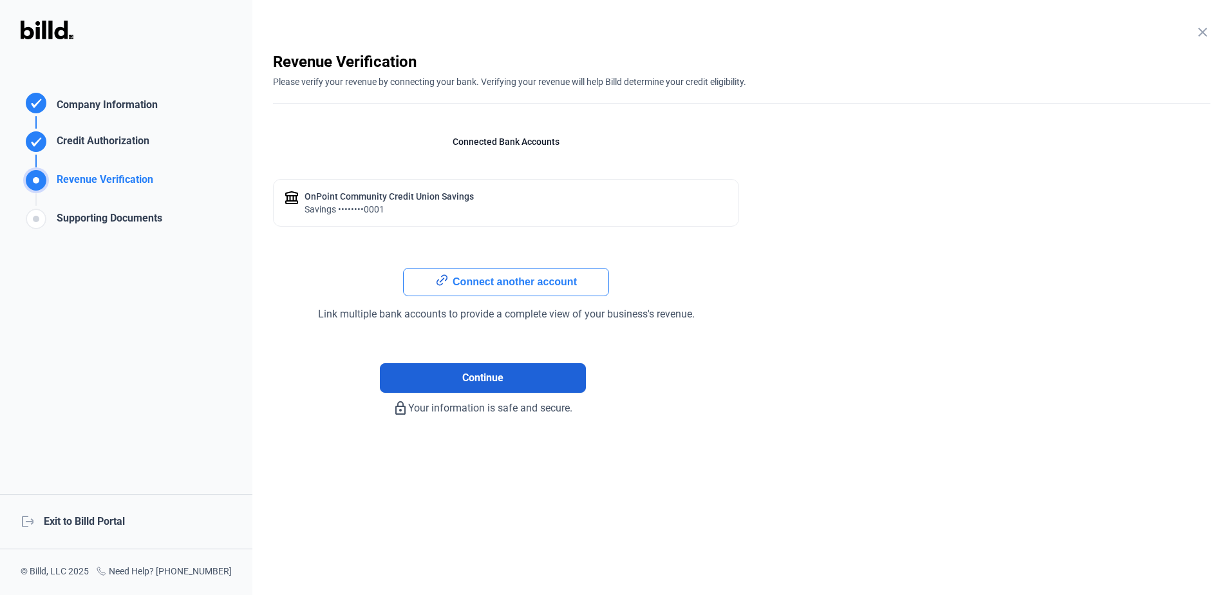 The width and height of the screenshot is (1231, 595). What do you see at coordinates (742, 80) in the screenshot?
I see `div: Please verify your revenue by connecting your bank. Verifying your revenue will help Billd determ...` at bounding box center [742, 80].